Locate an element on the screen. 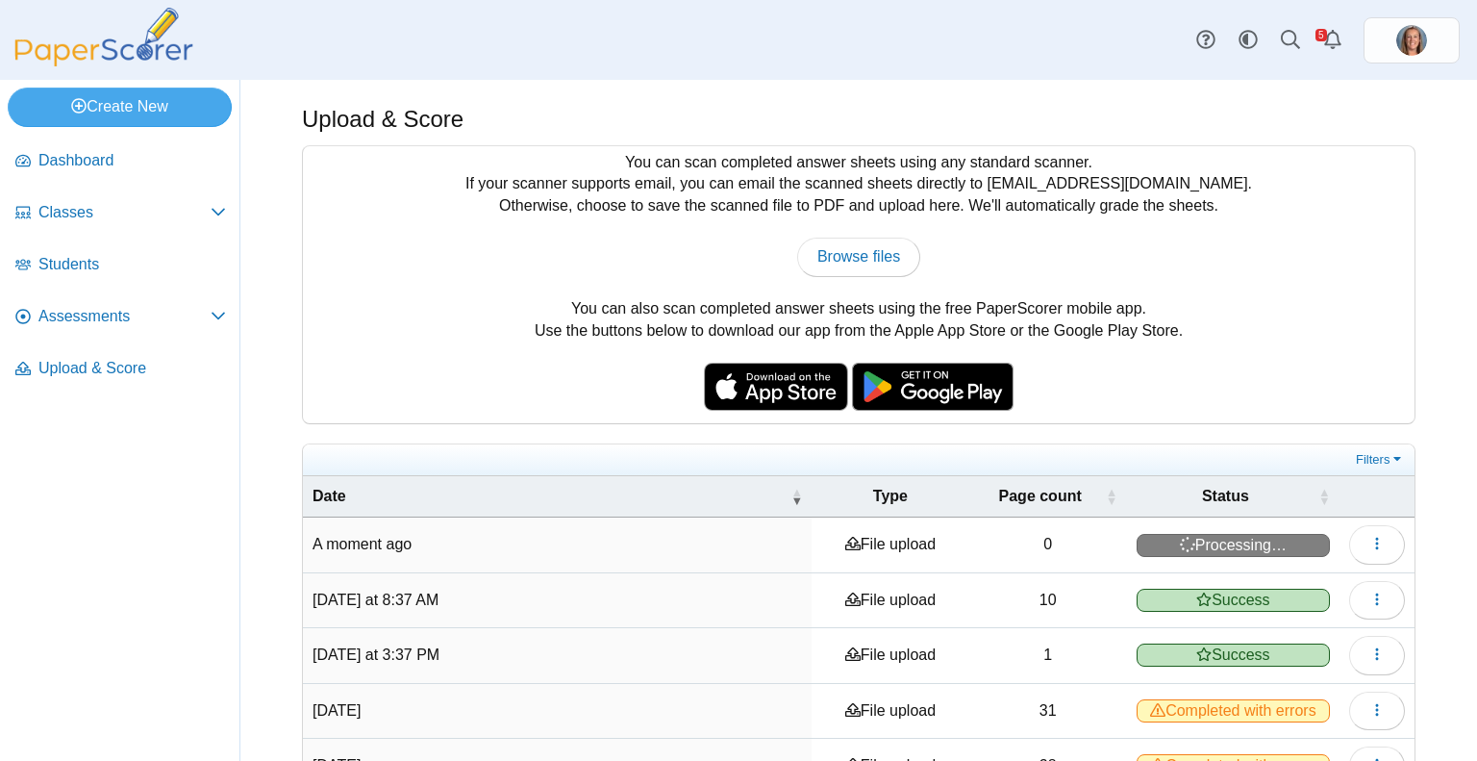 This screenshot has width=1477, height=761. a: Students is located at coordinates (120, 265).